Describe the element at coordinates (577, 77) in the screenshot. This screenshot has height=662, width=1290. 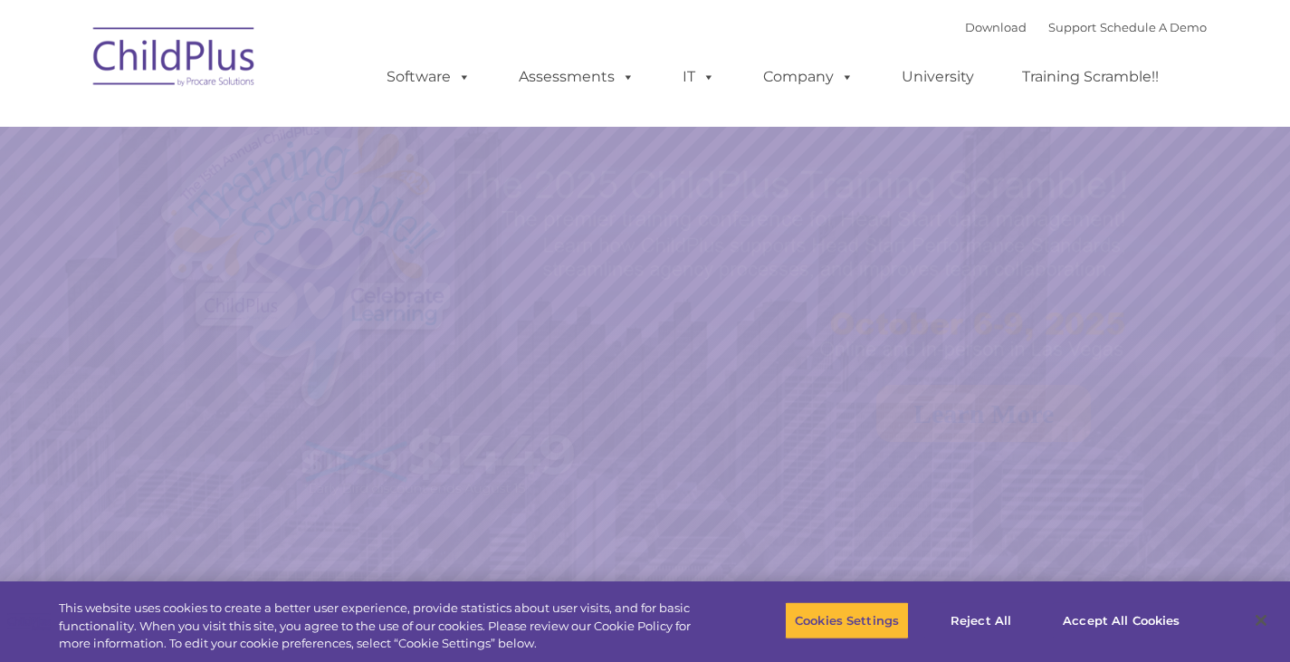
I see `a: Assessments` at that location.